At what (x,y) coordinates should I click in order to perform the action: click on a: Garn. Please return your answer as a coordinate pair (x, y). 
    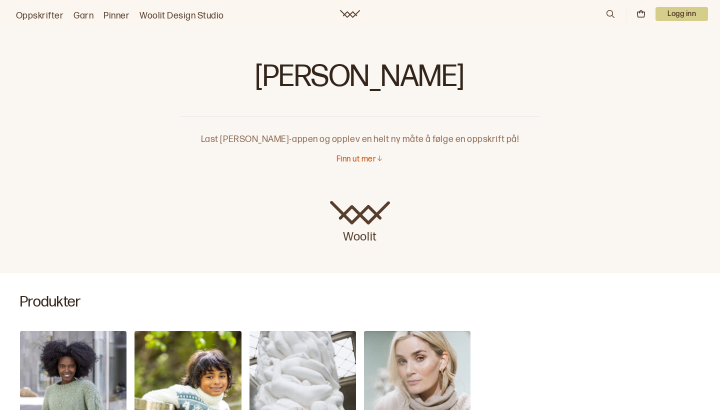
    Looking at the image, I should click on (84, 16).